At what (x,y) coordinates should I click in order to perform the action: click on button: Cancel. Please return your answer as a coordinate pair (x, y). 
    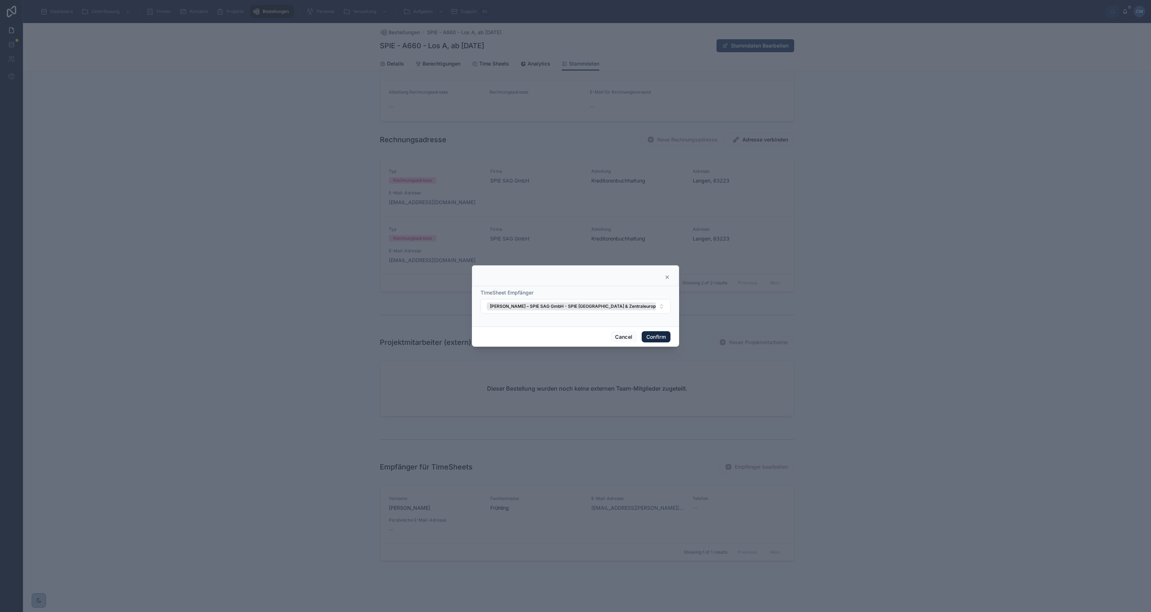
    Looking at the image, I should click on (624, 337).